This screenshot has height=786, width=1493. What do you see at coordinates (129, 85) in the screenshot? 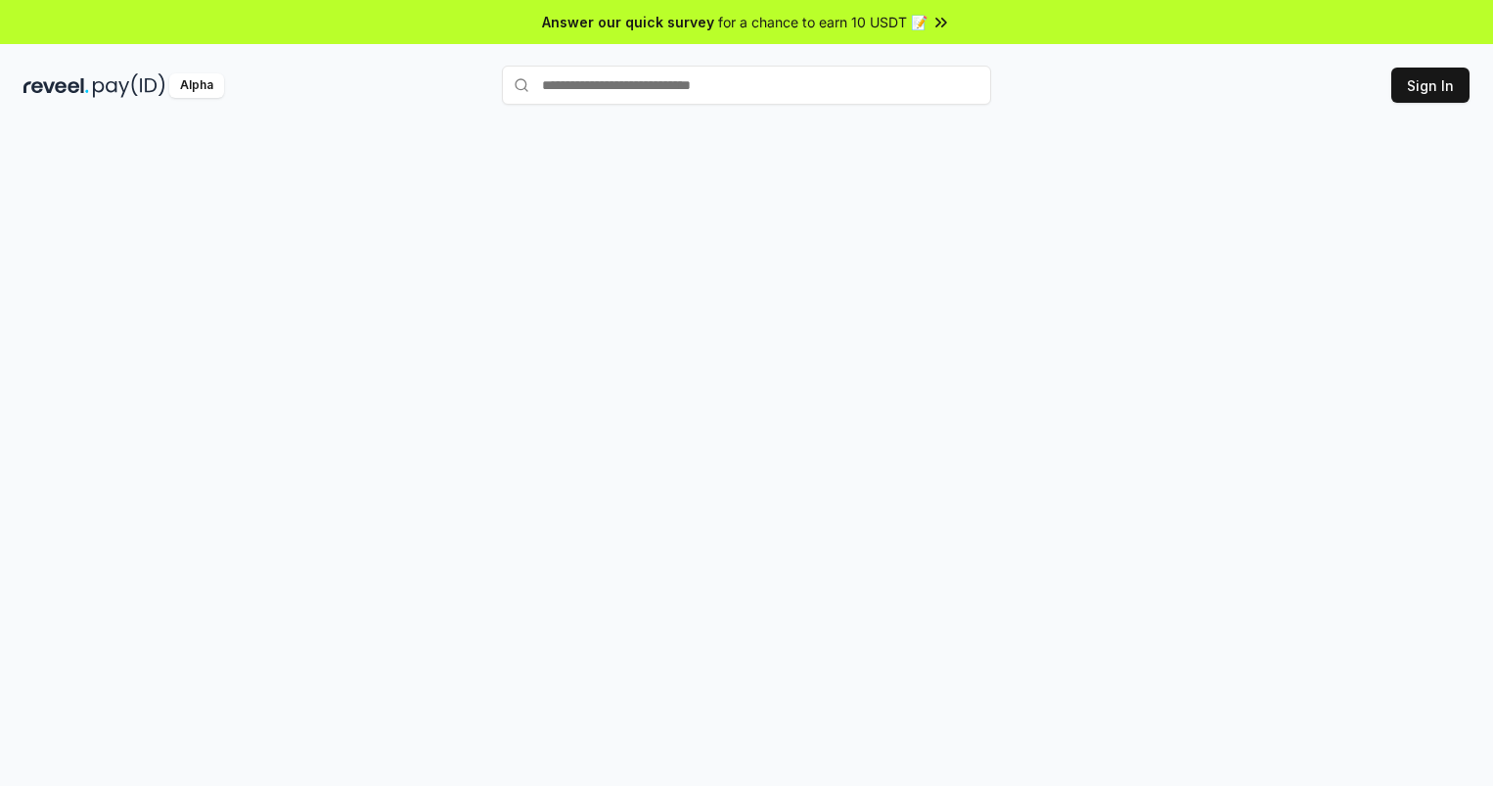
I see `img: pay_id` at bounding box center [129, 85].